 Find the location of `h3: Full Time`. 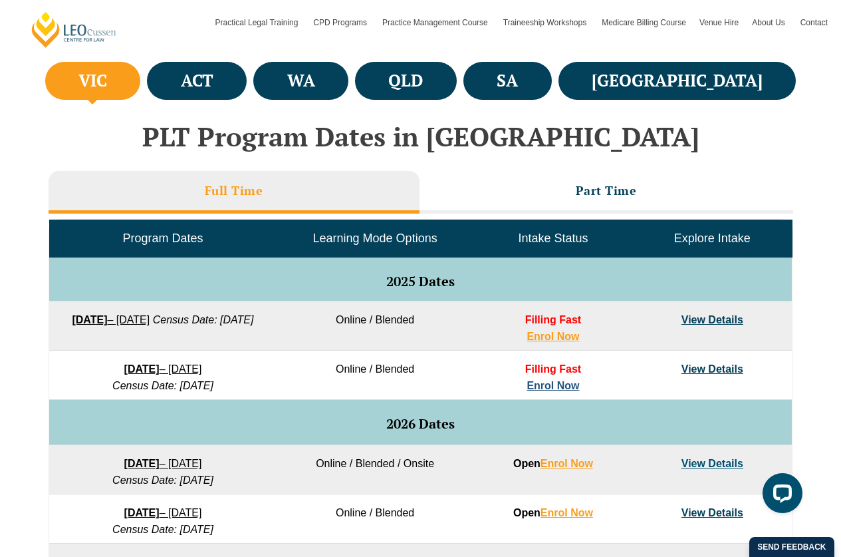

h3: Full Time is located at coordinates (234, 190).